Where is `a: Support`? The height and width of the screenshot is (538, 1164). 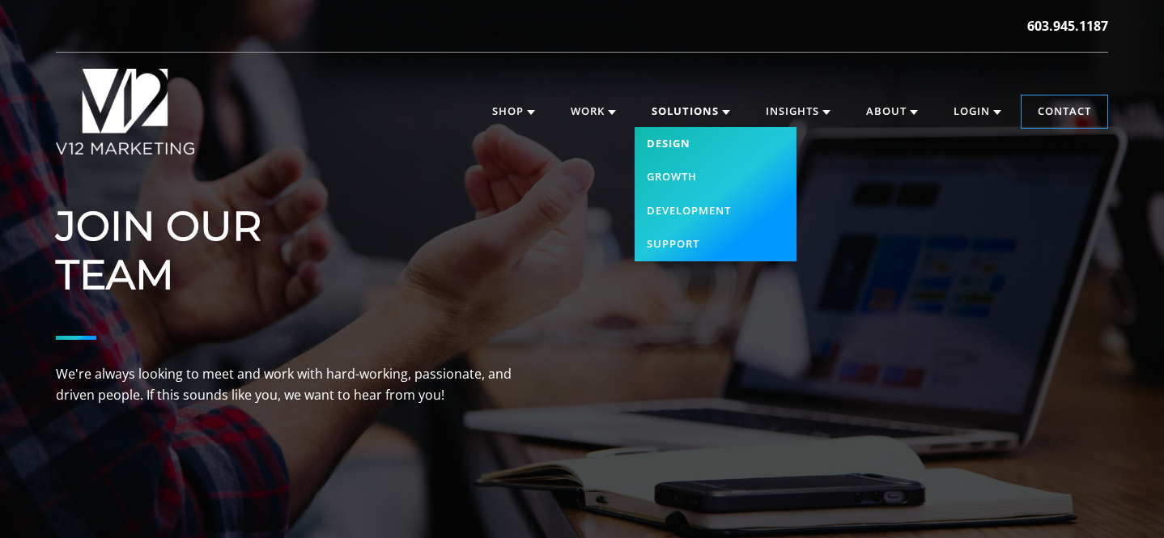
a: Support is located at coordinates (716, 244).